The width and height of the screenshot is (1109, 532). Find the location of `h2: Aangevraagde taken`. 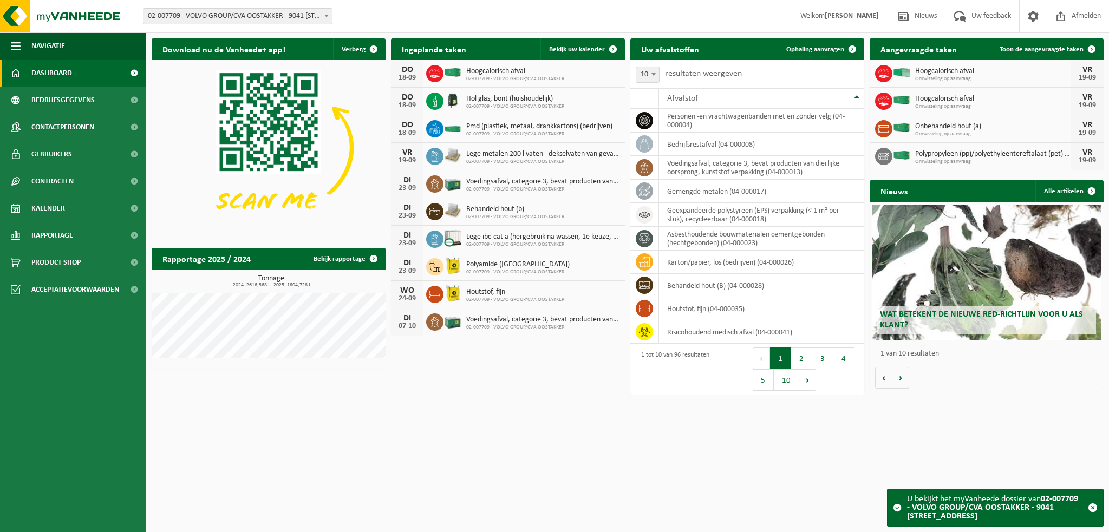

h2: Aangevraagde taken is located at coordinates (918, 49).